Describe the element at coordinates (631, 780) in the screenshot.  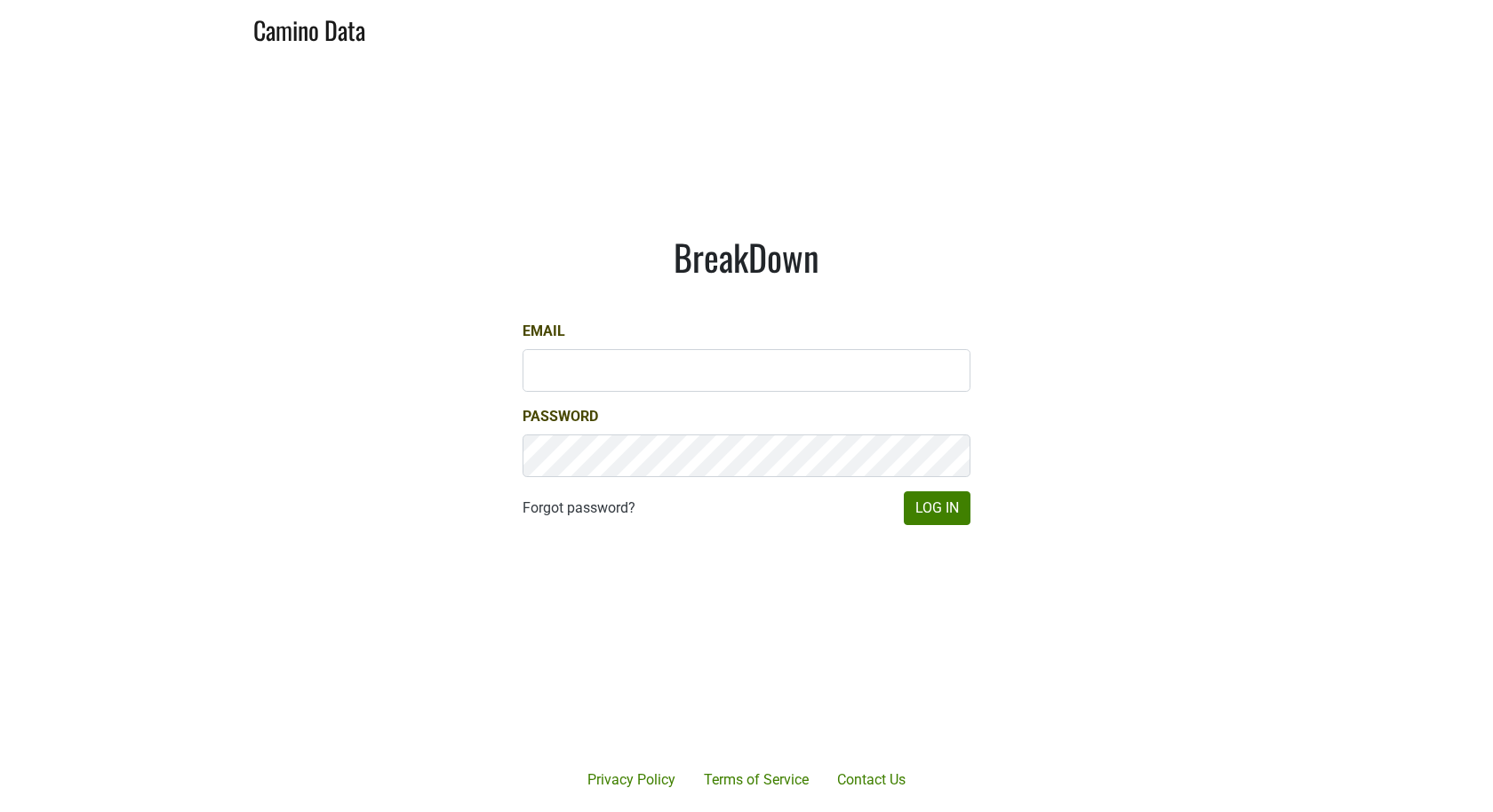
I see `a: Privacy Policy` at that location.